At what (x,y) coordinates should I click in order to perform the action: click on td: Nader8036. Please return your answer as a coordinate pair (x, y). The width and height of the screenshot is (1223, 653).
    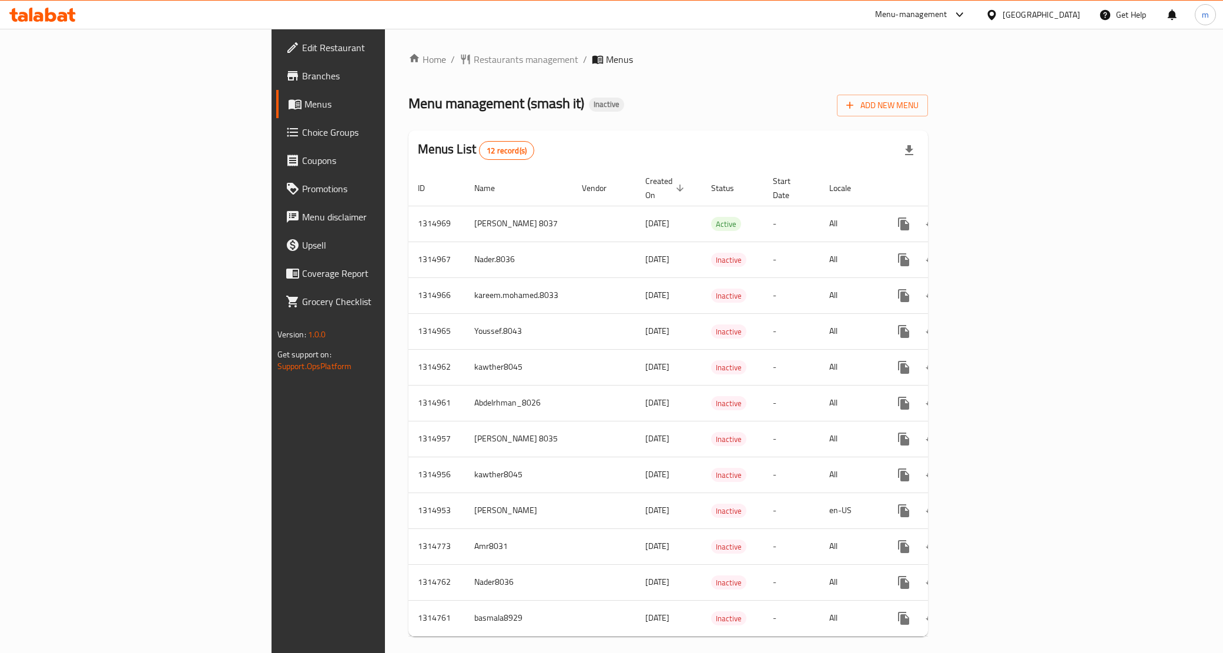
    Looking at the image, I should click on (519, 582).